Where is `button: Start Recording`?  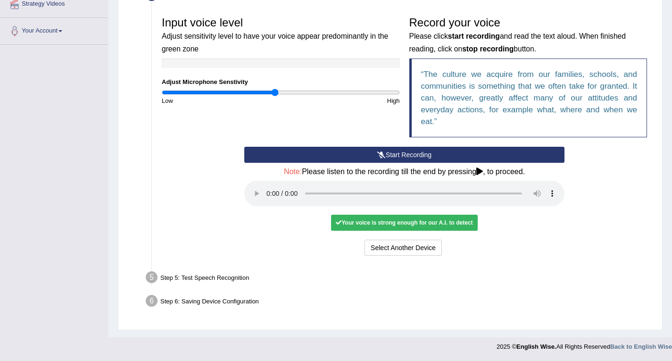
button: Start Recording is located at coordinates (404, 155).